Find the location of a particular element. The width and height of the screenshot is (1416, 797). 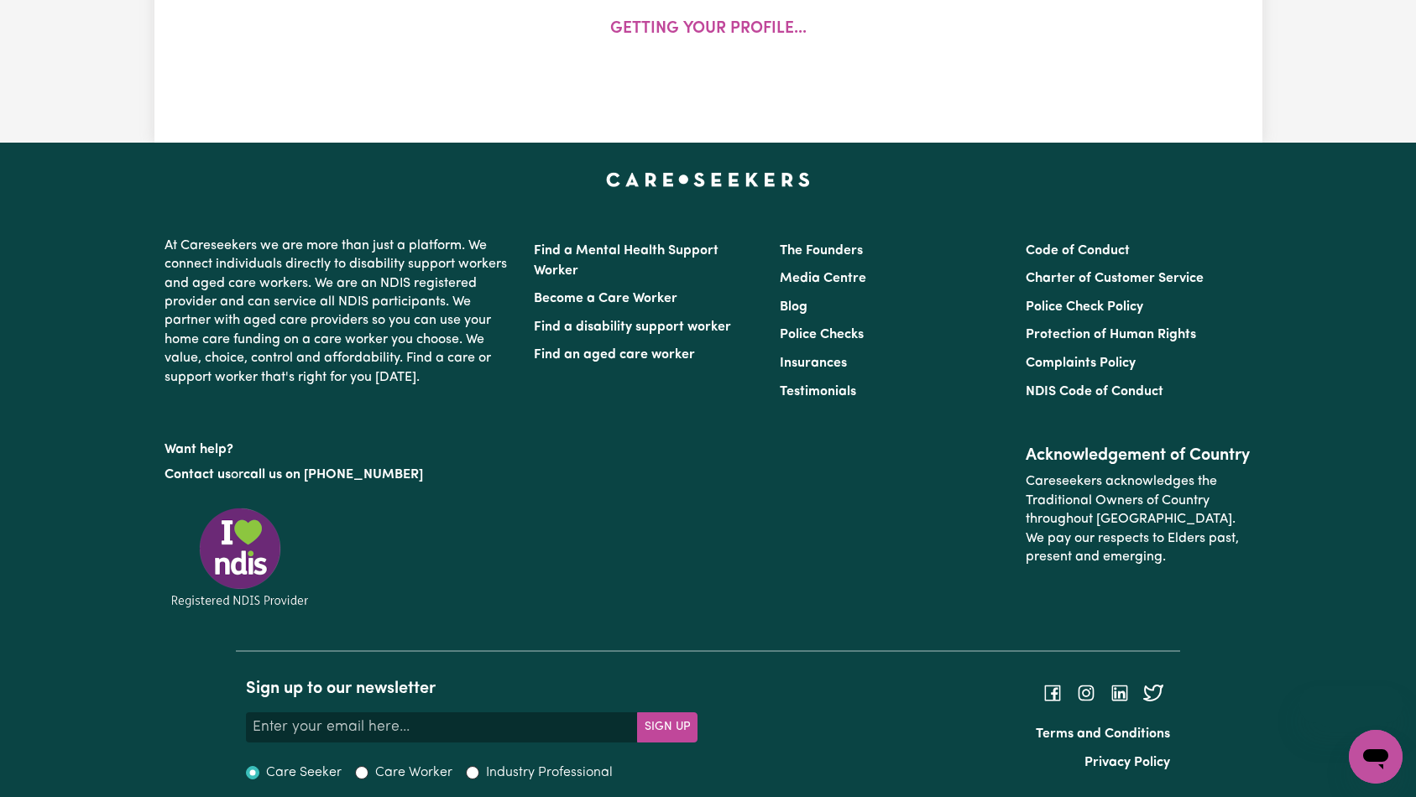

a: Become a Care Worker is located at coordinates (605, 299).